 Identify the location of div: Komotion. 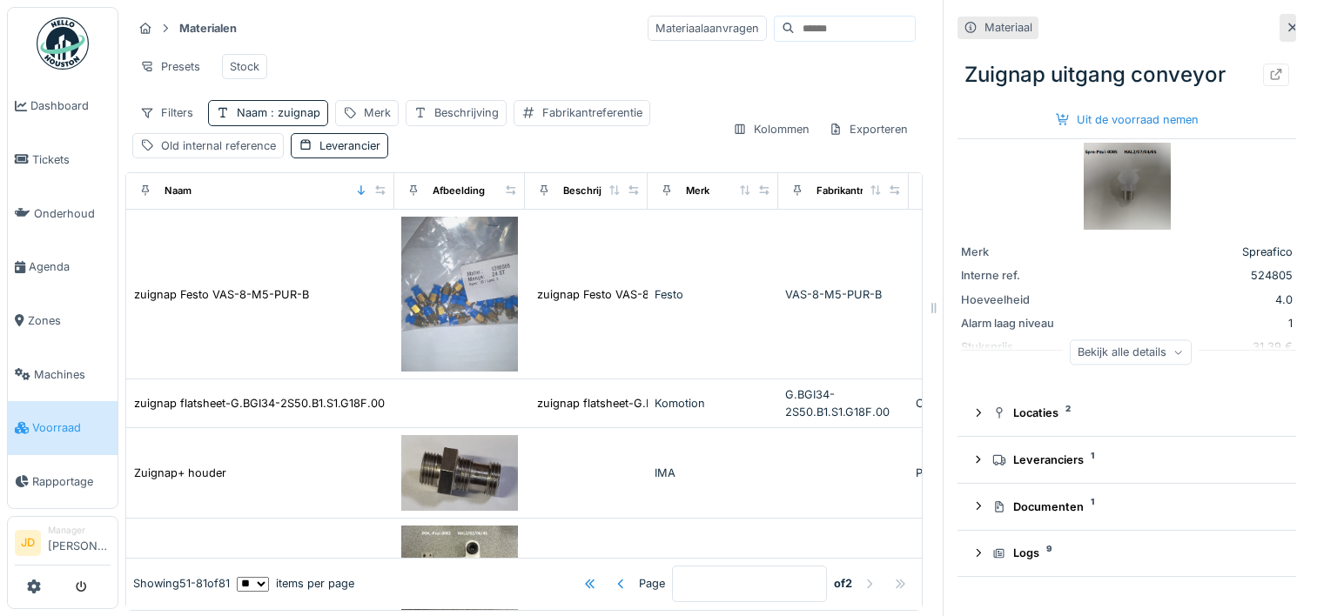
(713, 403).